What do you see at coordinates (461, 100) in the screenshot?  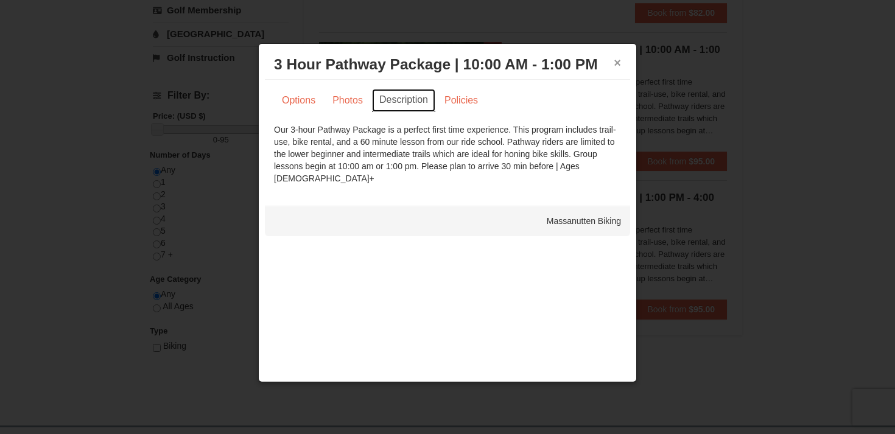 I see `a: Policies` at bounding box center [461, 100].